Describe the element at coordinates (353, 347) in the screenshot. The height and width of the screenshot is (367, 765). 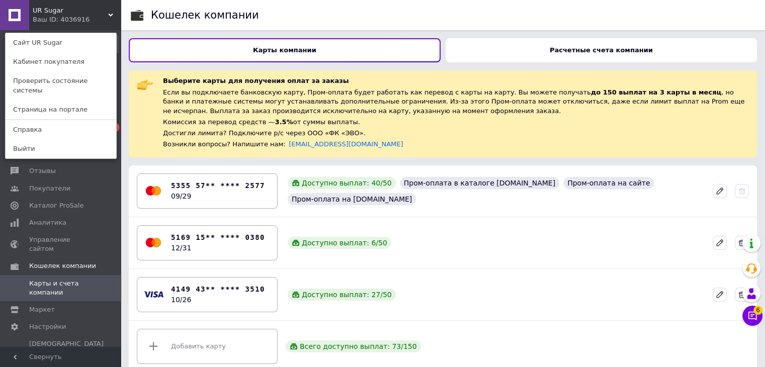
I see `div: Всего доступно выплат: 73 / 150` at that location.